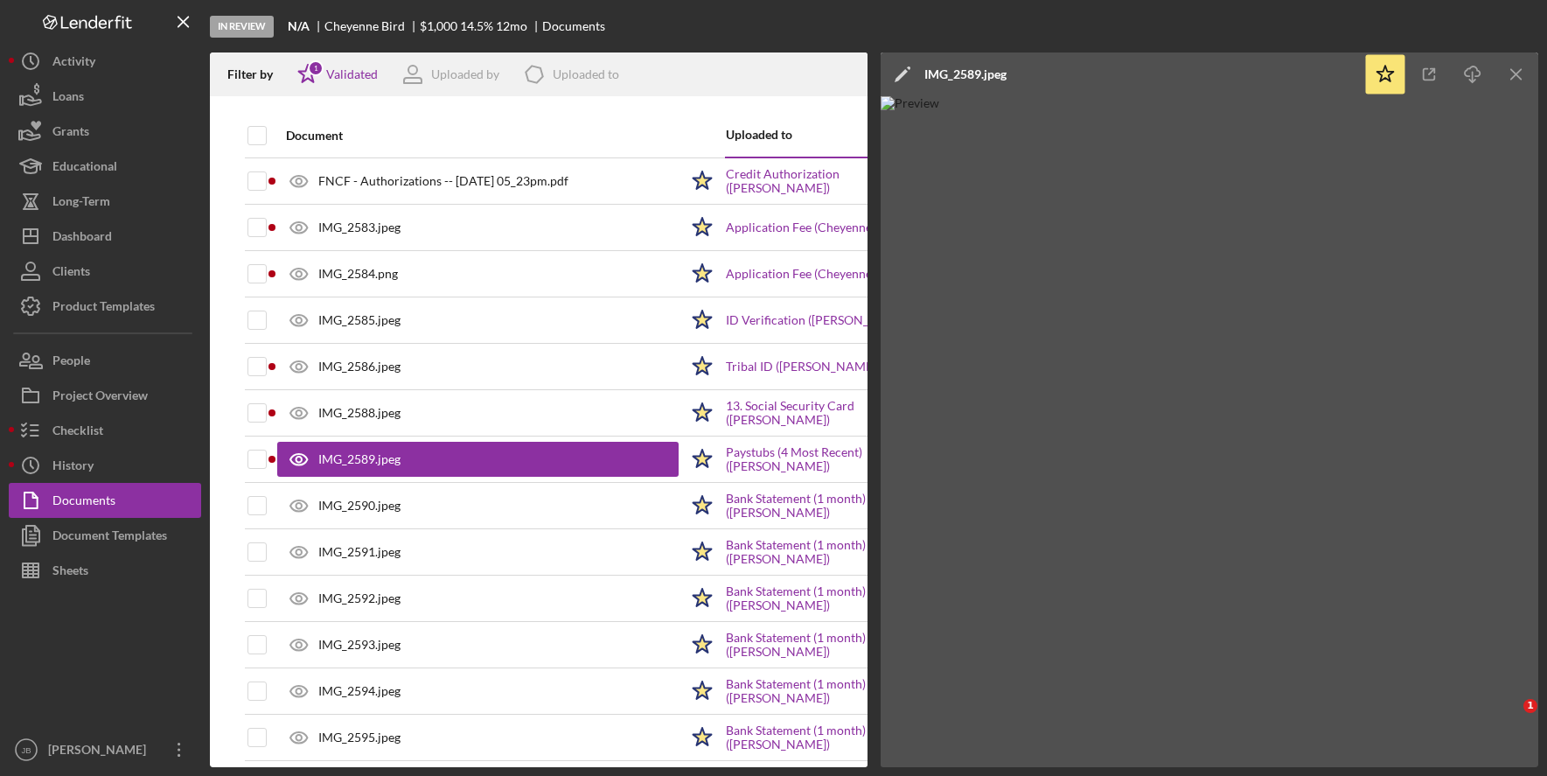 Image resolution: width=1547 pixels, height=776 pixels. What do you see at coordinates (71, 362) in the screenshot?
I see `div: People` at bounding box center [71, 362].